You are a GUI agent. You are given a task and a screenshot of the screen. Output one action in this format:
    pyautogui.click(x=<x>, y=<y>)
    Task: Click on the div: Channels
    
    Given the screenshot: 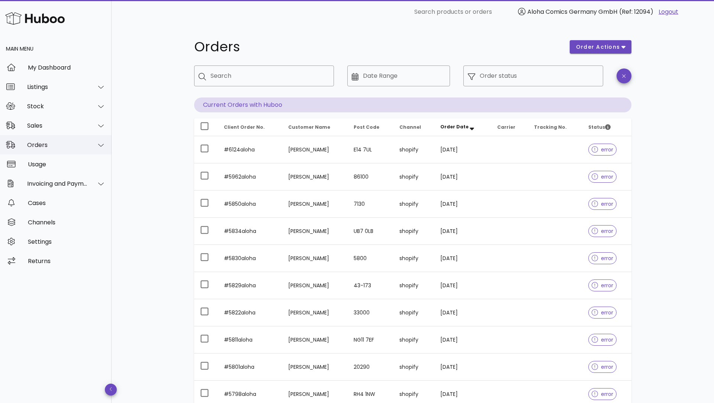 What is the action you would take?
    pyautogui.click(x=67, y=222)
    